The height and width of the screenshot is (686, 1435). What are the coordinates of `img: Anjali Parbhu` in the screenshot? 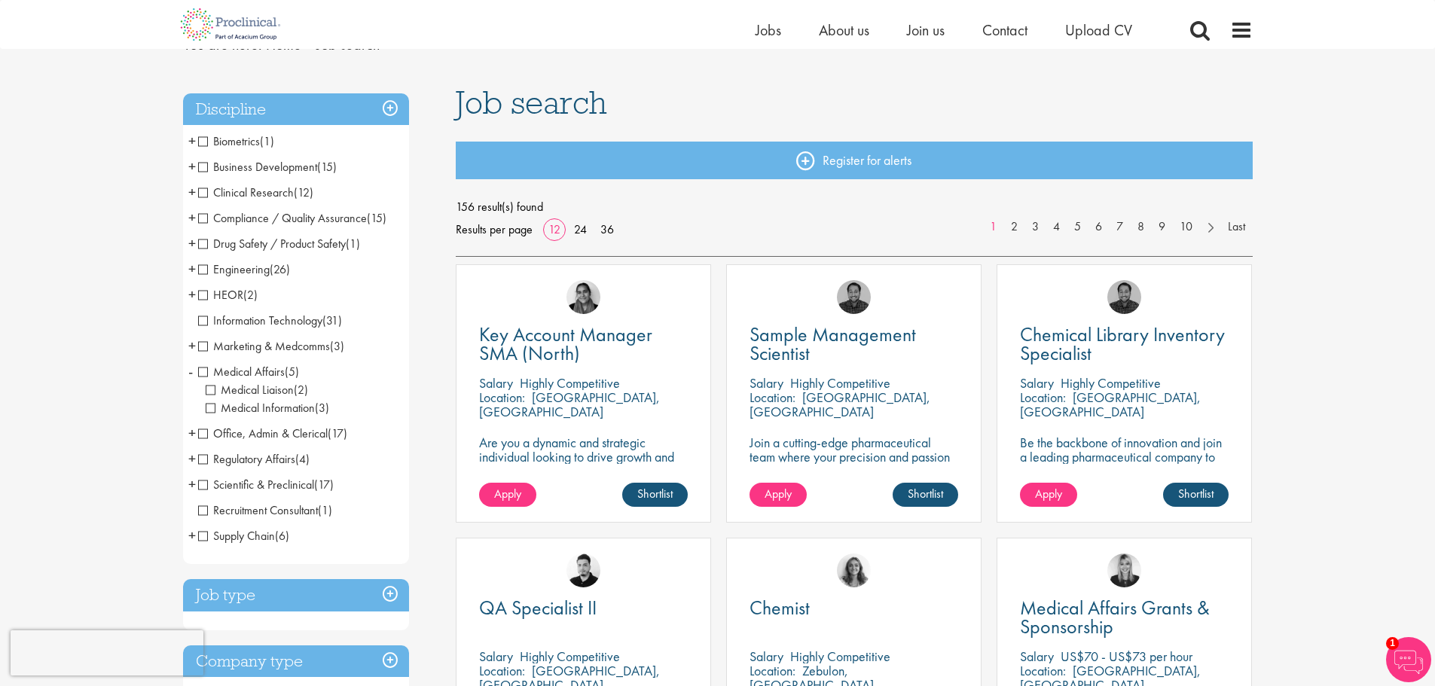 It's located at (583, 297).